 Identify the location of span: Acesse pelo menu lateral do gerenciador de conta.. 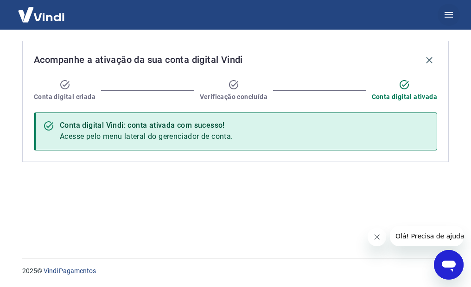
(146, 136).